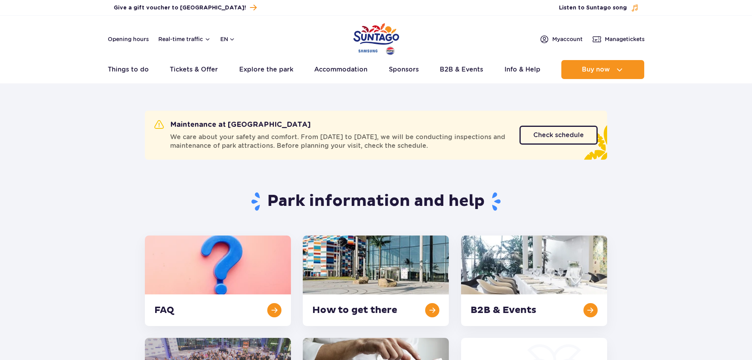  Describe the element at coordinates (404, 69) in the screenshot. I see `a: Sponsors` at that location.